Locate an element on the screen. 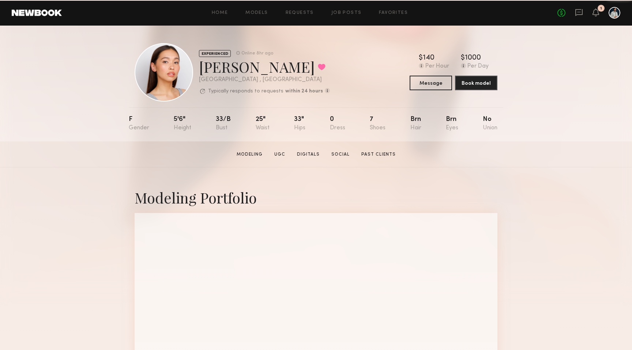 The image size is (632, 350). a: Past Clients is located at coordinates (378, 155).